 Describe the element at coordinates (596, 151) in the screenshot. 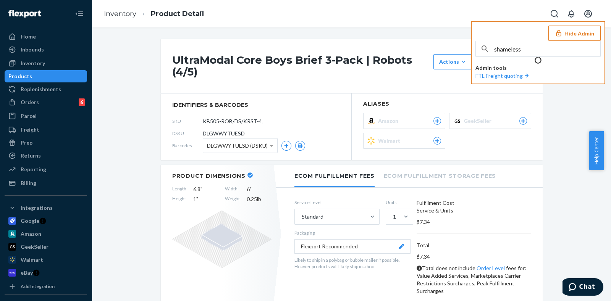

I see `span: Help Center` at that location.